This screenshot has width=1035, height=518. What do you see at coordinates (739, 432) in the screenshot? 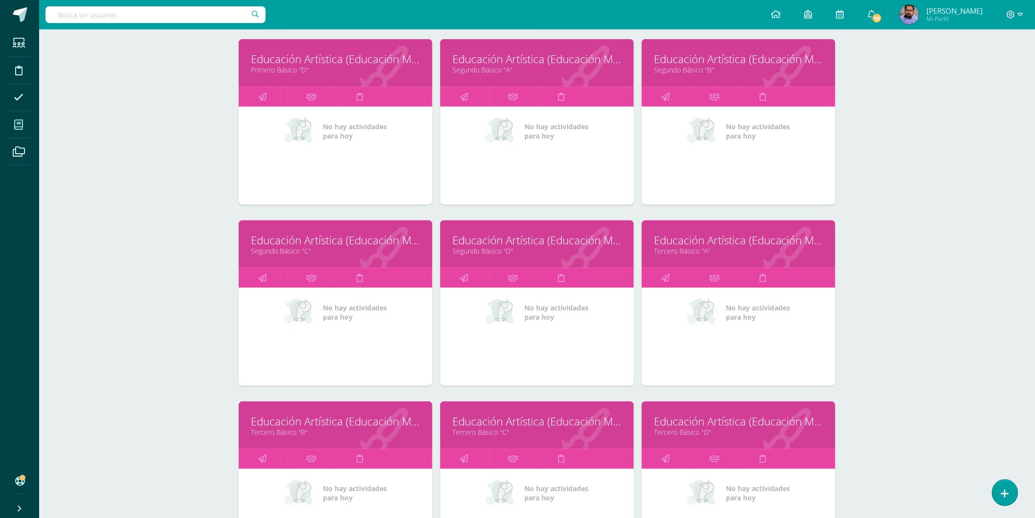
I see `a: Tercero Básico "D"` at bounding box center [739, 432].